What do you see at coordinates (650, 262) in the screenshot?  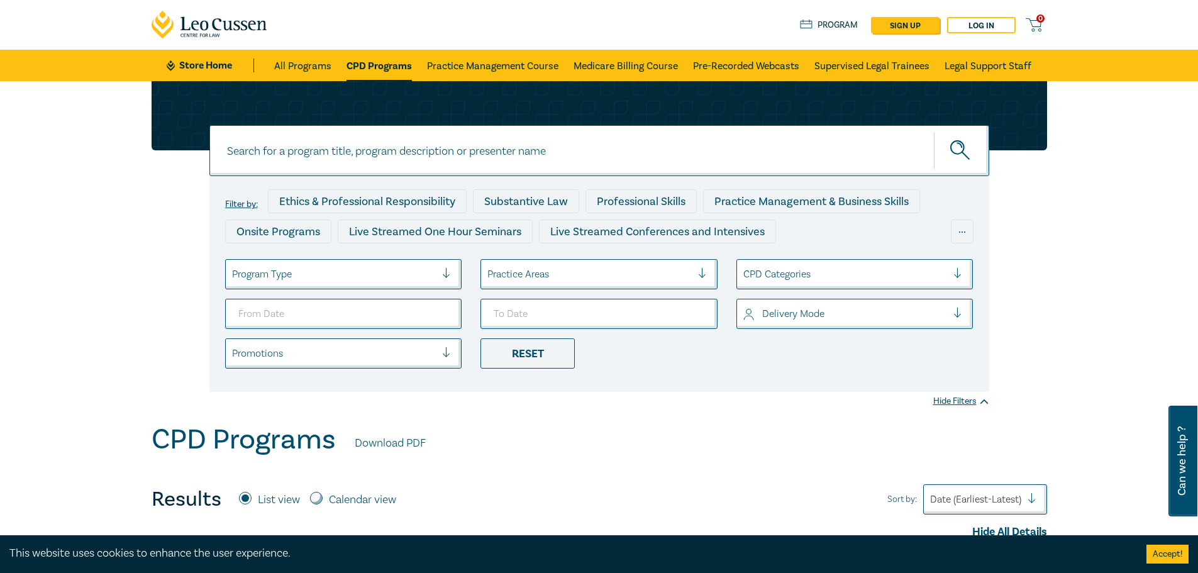 I see `div: 10 CPD Point Packages` at bounding box center [650, 262].